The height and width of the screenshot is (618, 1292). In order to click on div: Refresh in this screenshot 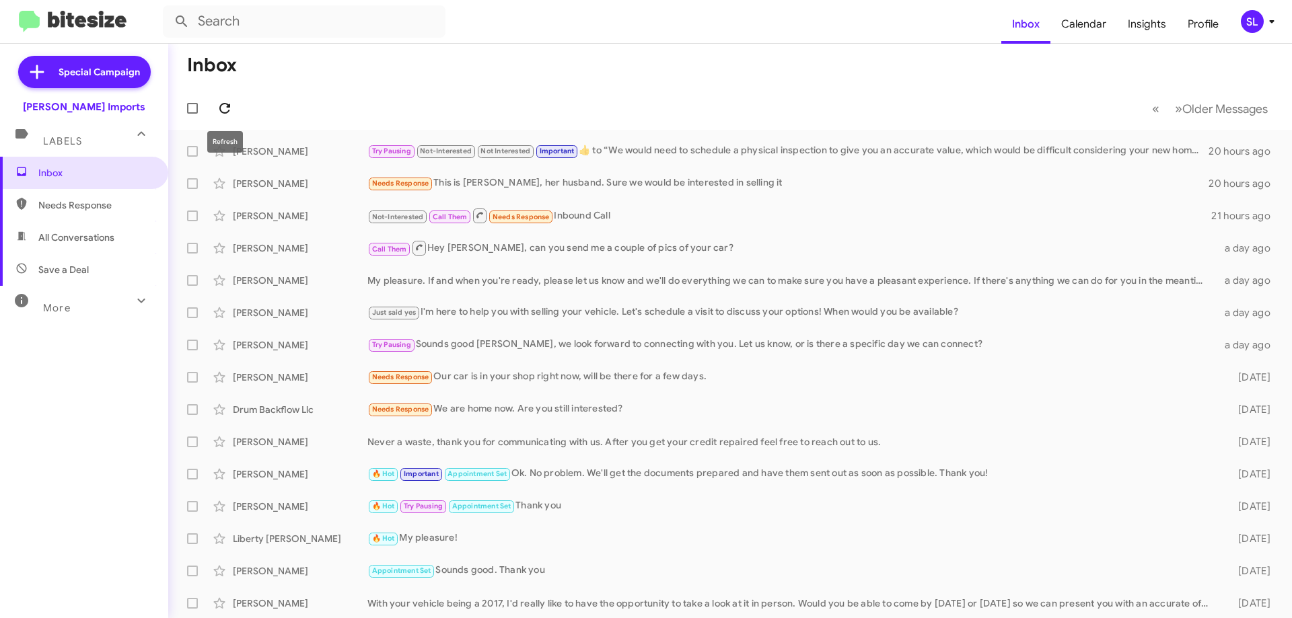, I will do `click(225, 142)`.